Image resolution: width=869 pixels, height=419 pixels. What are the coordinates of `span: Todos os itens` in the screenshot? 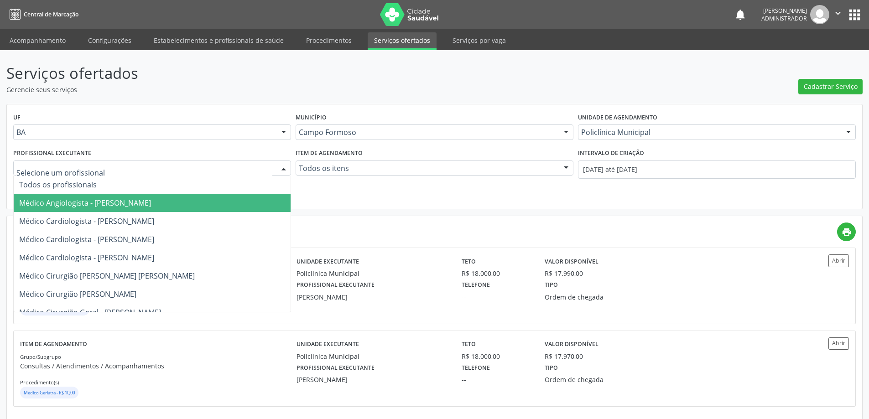 It's located at (427, 168).